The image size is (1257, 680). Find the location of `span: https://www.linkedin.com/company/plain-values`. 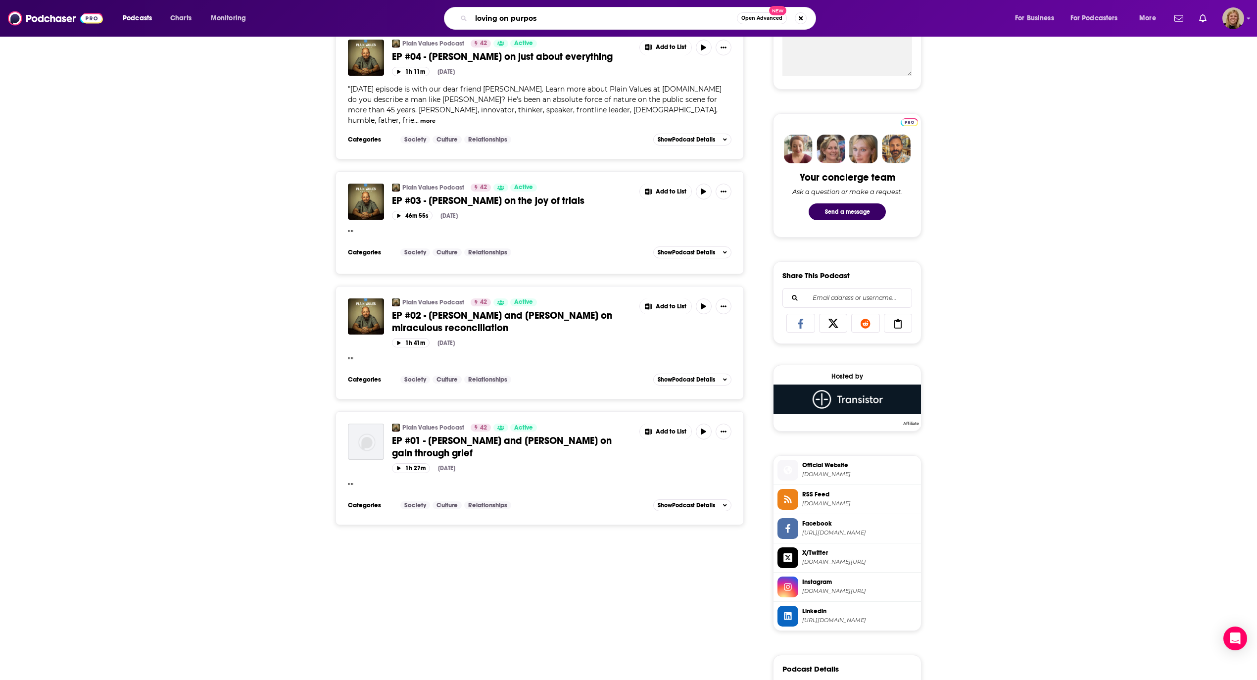

span: https://www.linkedin.com/company/plain-values is located at coordinates (860, 620).